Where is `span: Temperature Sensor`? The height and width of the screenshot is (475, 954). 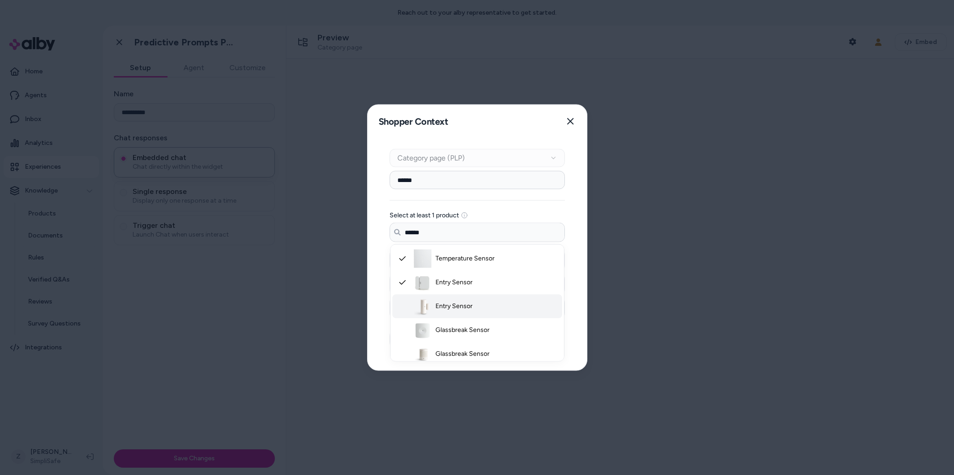 span: Temperature Sensor is located at coordinates (465, 259).